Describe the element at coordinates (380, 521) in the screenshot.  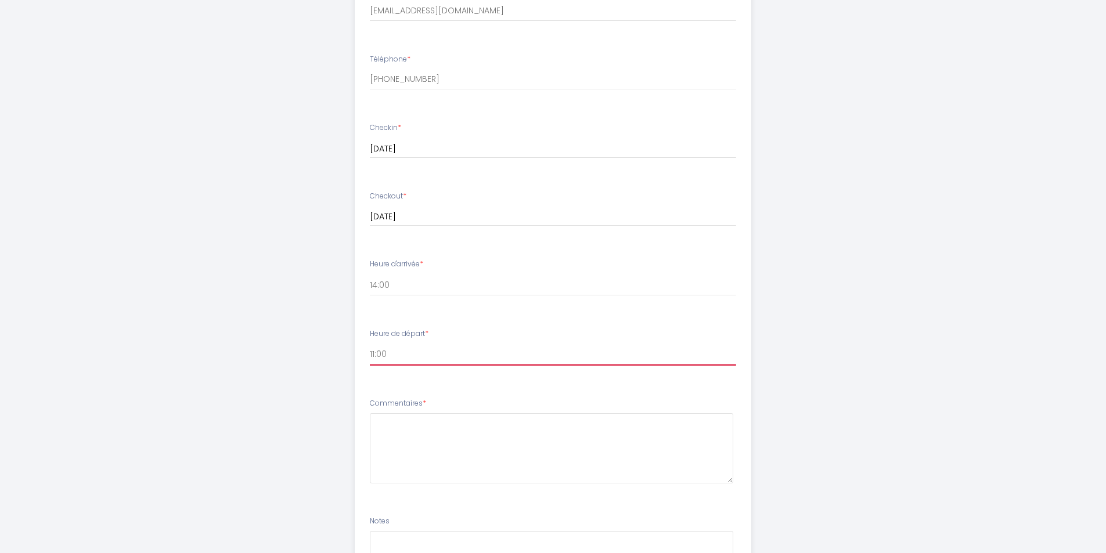
I see `label: Notes` at that location.